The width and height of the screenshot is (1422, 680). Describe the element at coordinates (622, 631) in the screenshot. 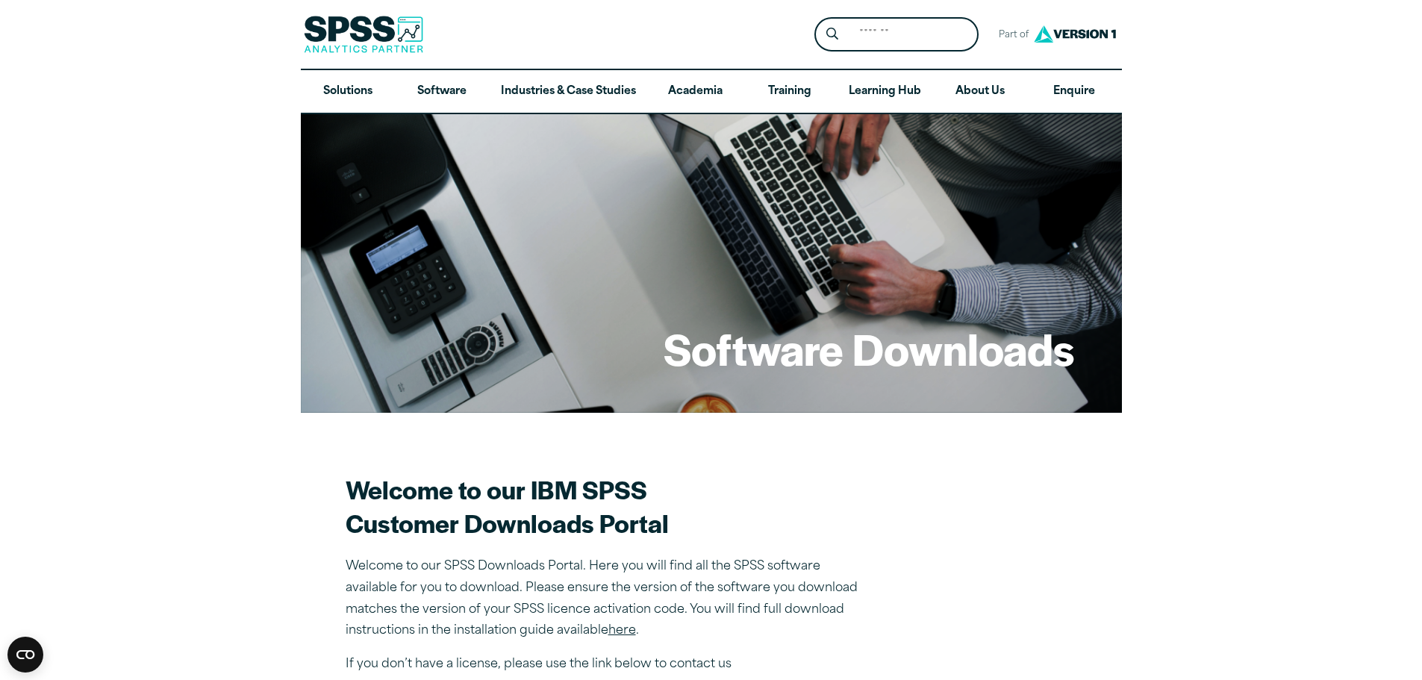

I see `a: here` at that location.